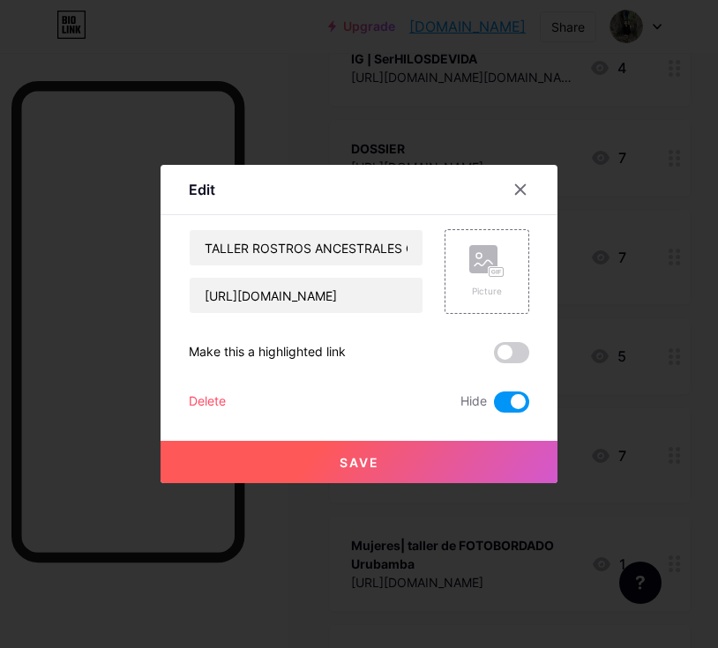  I want to click on span: Hide, so click(474, 402).